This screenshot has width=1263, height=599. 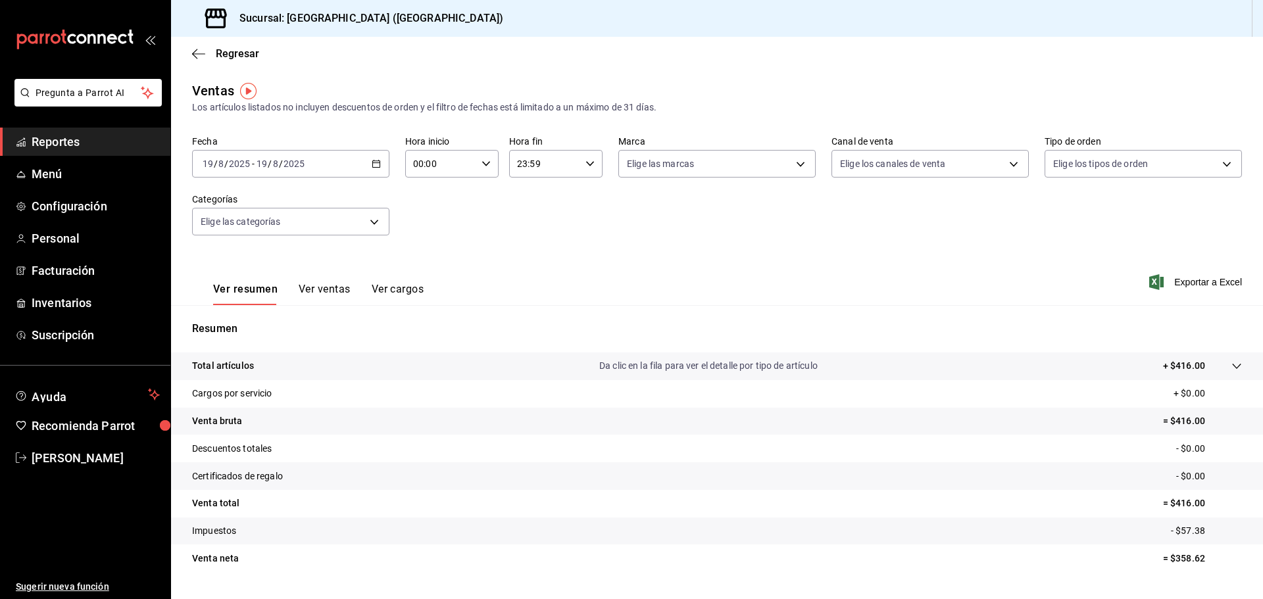 I want to click on span: Ayuda, so click(x=87, y=395).